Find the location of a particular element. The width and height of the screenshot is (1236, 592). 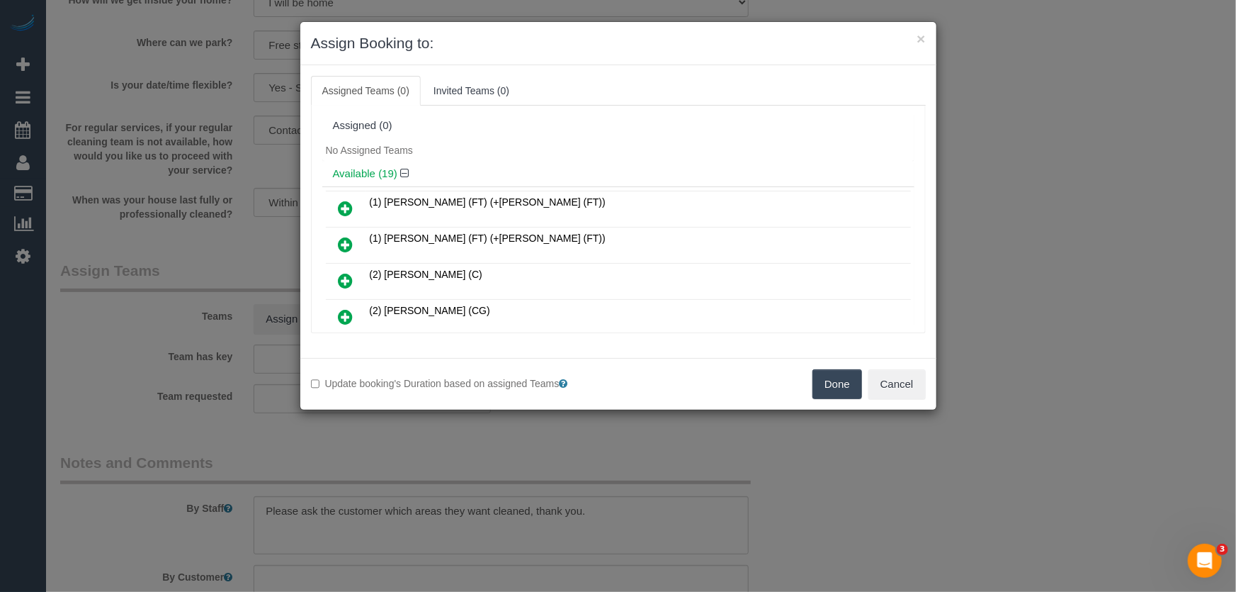

h3: Assign Booking to: is located at coordinates (618, 43).